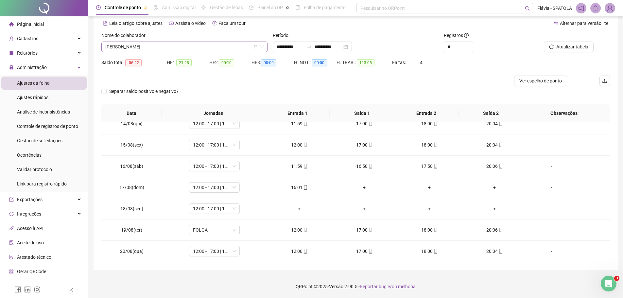 The height and width of the screenshot is (298, 623). What do you see at coordinates (569, 47) in the screenshot?
I see `button: Atualizar tabela` at bounding box center [569, 47].